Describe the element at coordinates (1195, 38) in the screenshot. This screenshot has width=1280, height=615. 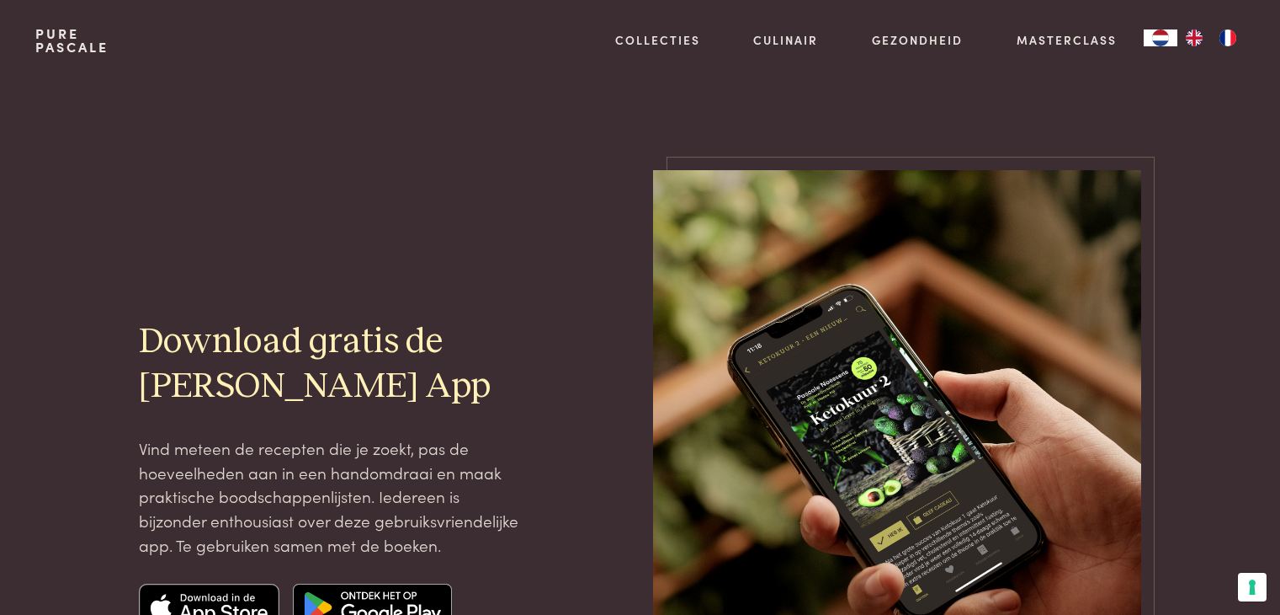
I see `a: EN` at that location.